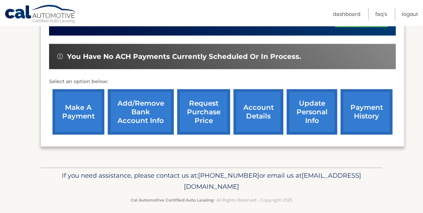 This screenshot has width=423, height=213. Describe the element at coordinates (184, 56) in the screenshot. I see `span: You have no ACH payments currently scheduled or in process.` at that location.